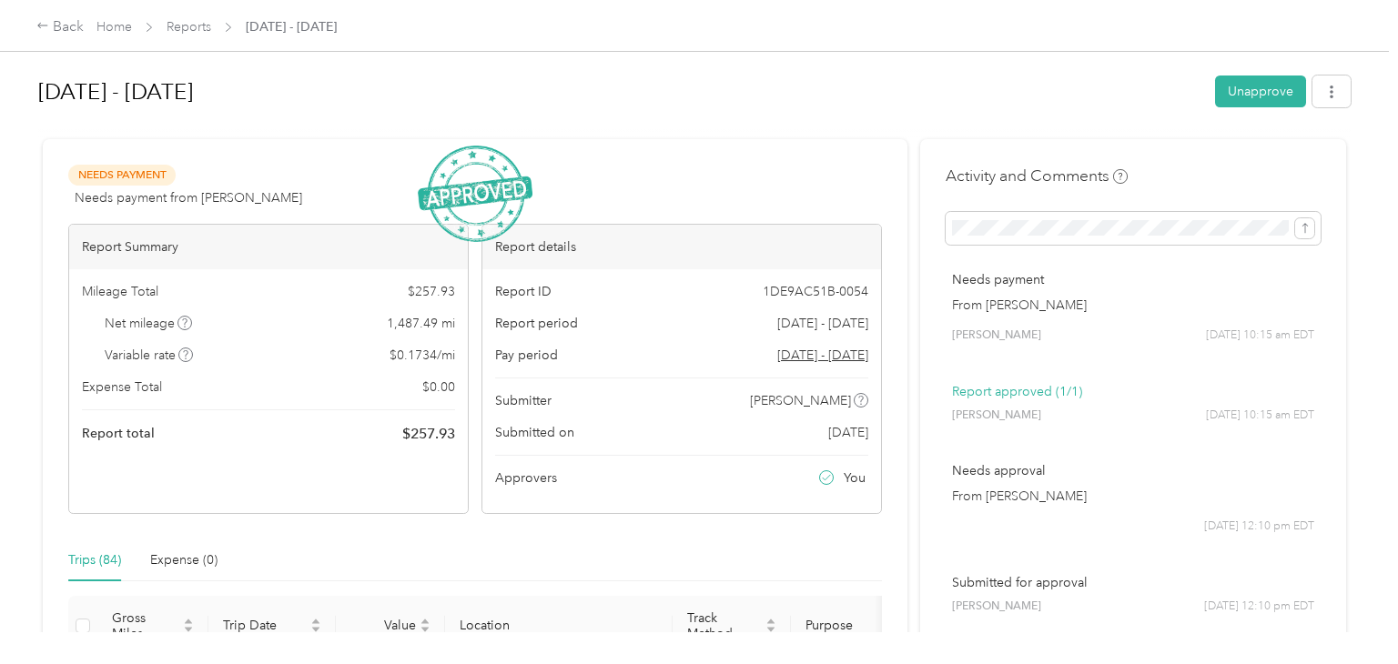  Describe the element at coordinates (523, 400) in the screenshot. I see `span: Submitter` at that location.